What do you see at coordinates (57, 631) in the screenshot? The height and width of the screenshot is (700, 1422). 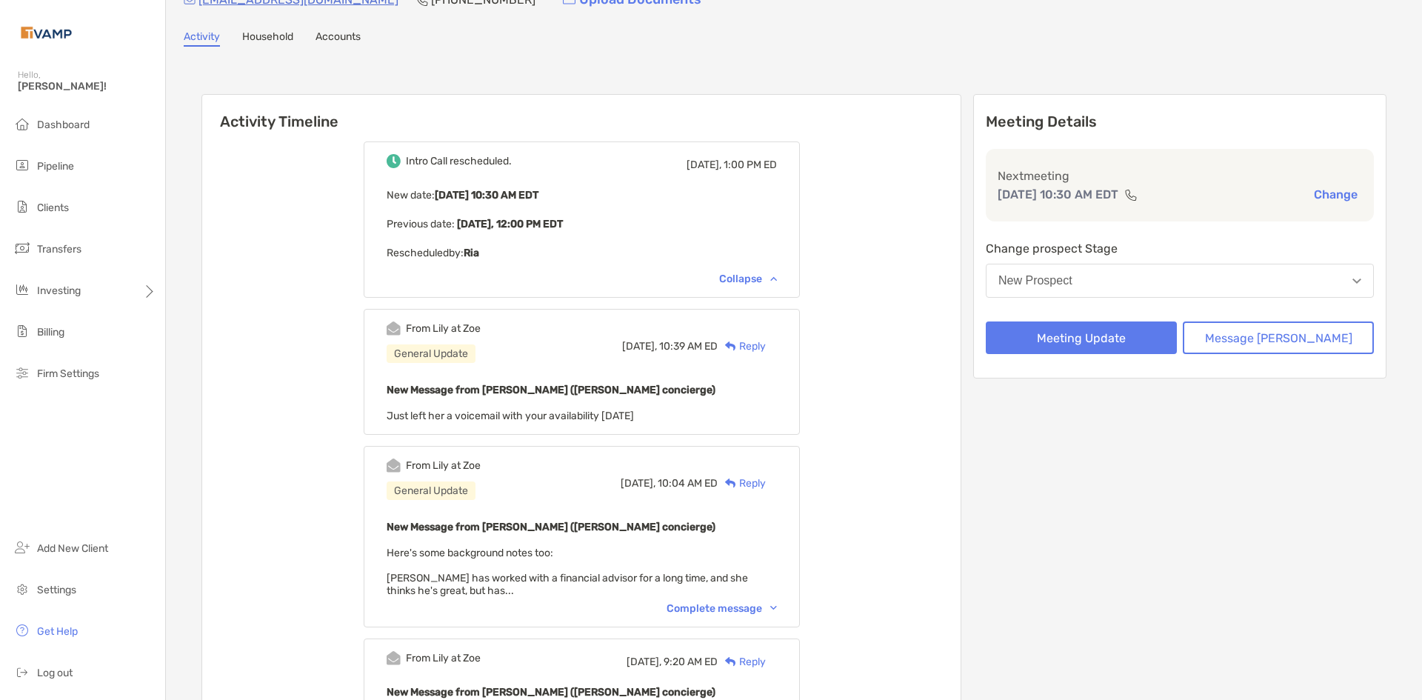 I see `span: Get Help` at bounding box center [57, 631].